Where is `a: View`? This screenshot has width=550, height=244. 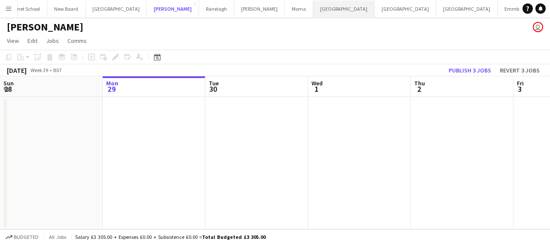
a: View is located at coordinates (13, 41).